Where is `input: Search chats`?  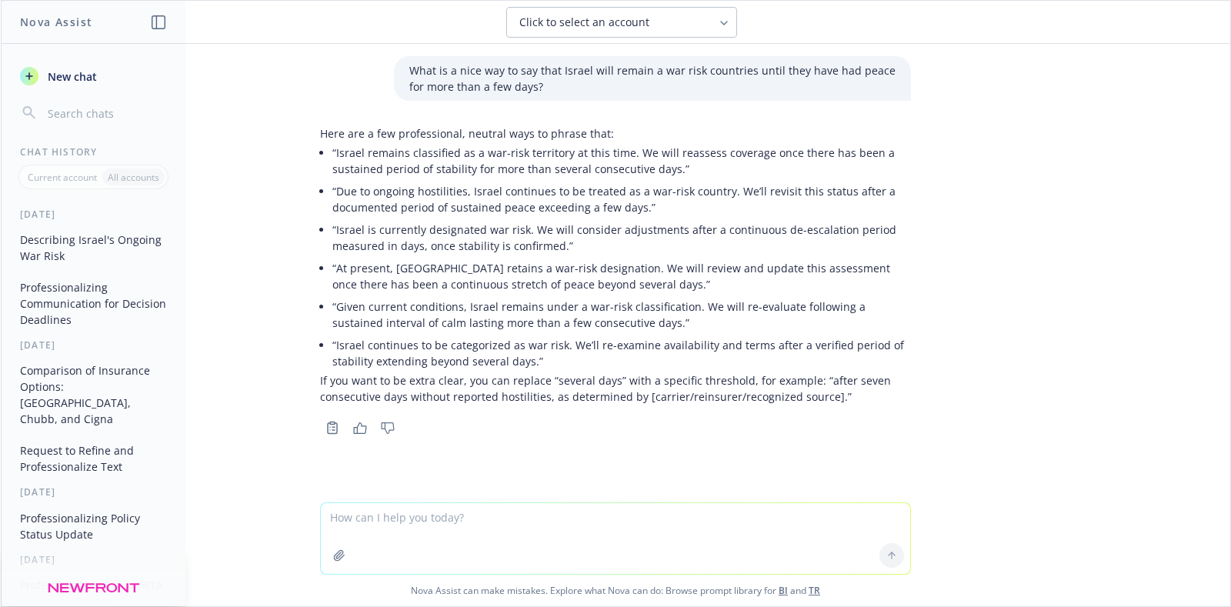
input: Search chats is located at coordinates (105, 113).